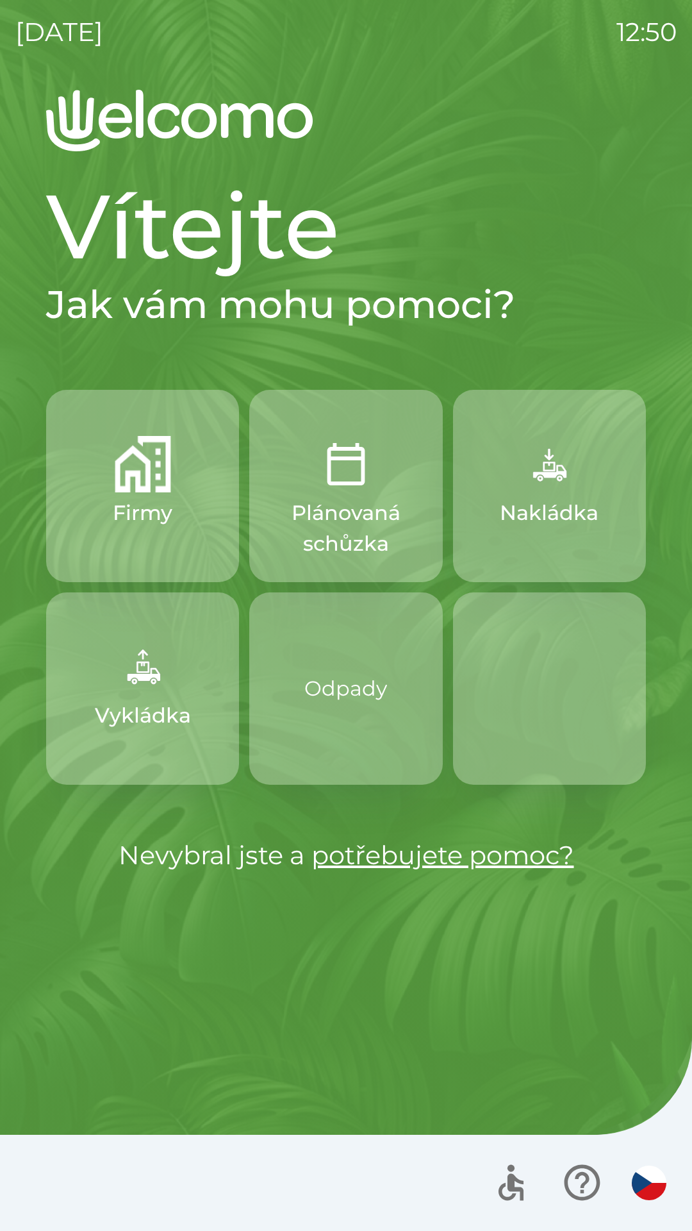 Image resolution: width=692 pixels, height=1231 pixels. Describe the element at coordinates (346, 689) in the screenshot. I see `p: Odpady` at that location.